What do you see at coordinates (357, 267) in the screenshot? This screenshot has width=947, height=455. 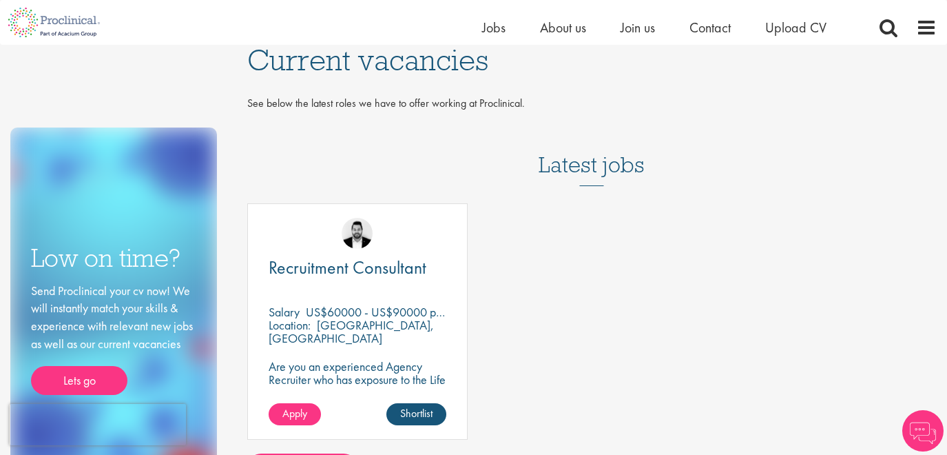 I see `a: Recruitment Consultant` at bounding box center [357, 267].